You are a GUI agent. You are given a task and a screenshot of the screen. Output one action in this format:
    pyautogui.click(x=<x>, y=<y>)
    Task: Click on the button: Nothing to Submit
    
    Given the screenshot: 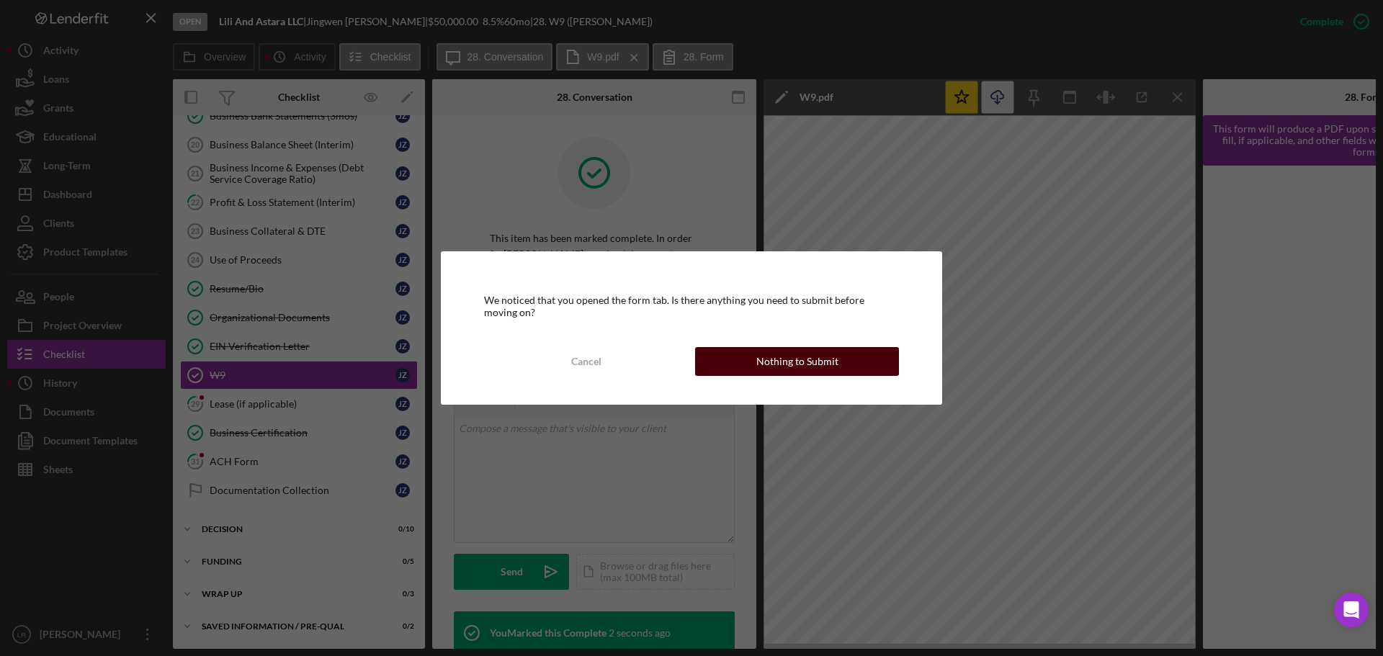 What is the action you would take?
    pyautogui.click(x=797, y=362)
    